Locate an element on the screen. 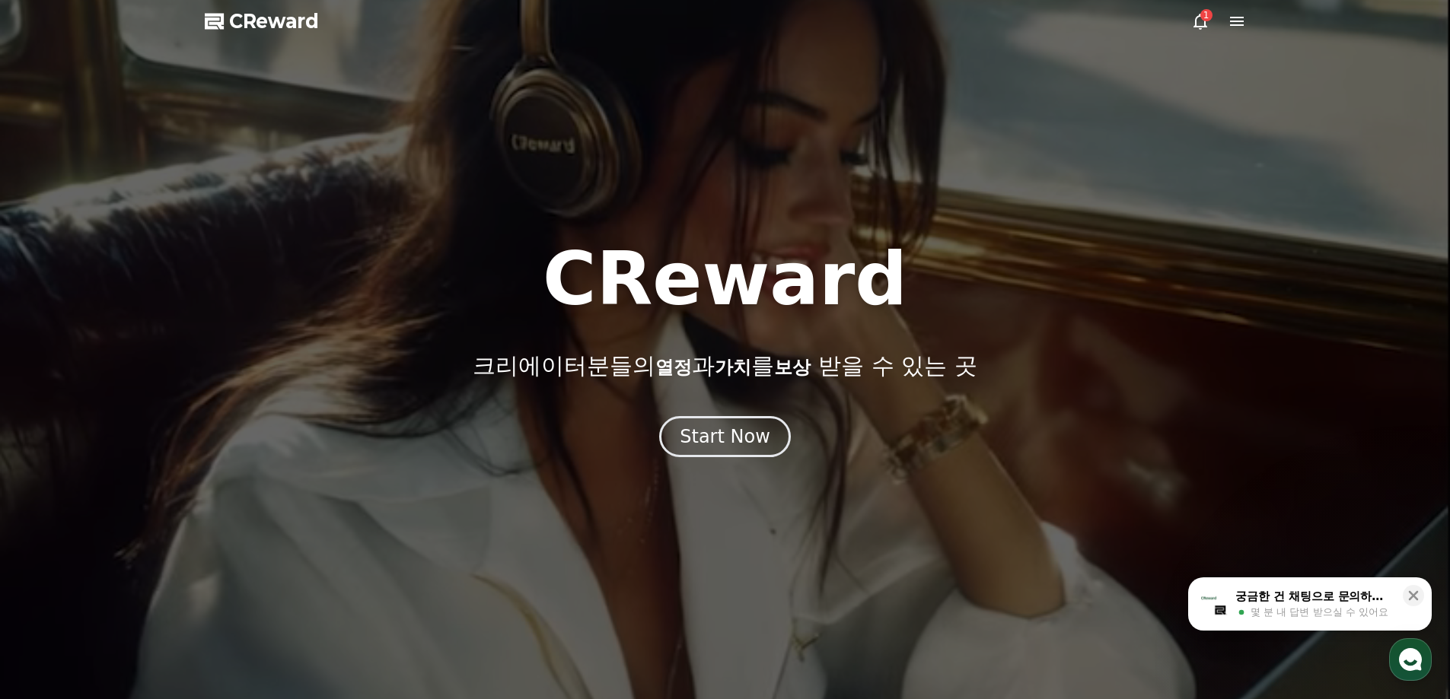  span: 보상 is located at coordinates (792, 368).